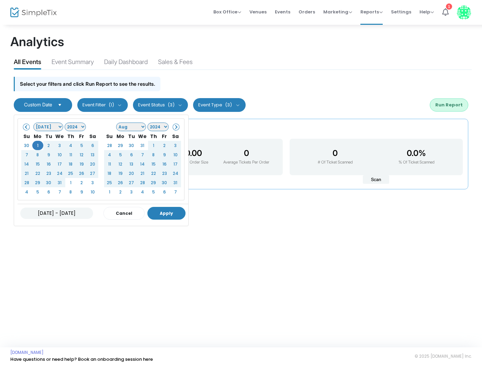 This screenshot has height=368, width=482. I want to click on h1: Analytics, so click(241, 42).